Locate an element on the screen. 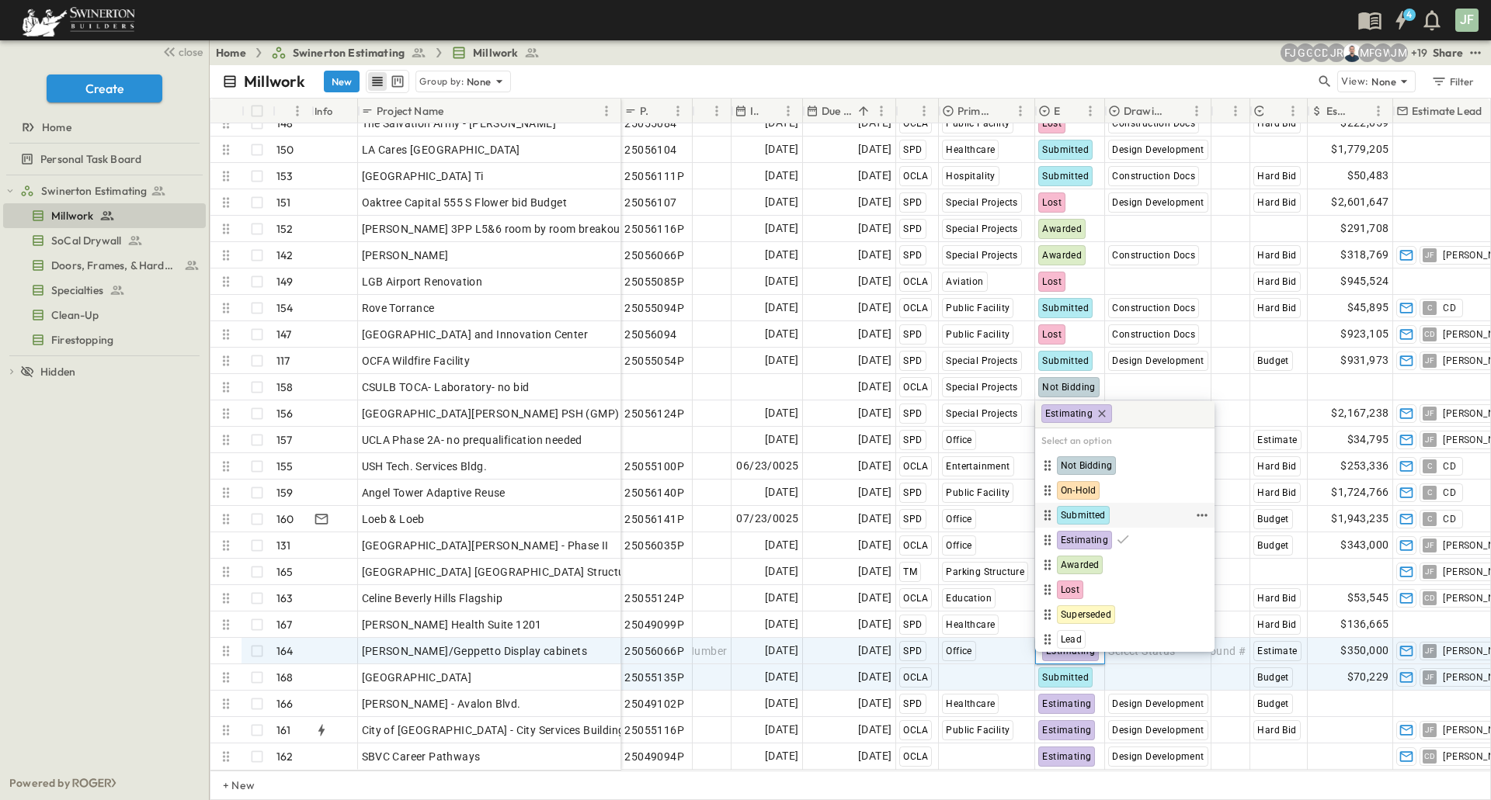 The width and height of the screenshot is (1491, 800). p: 152 is located at coordinates (285, 229).